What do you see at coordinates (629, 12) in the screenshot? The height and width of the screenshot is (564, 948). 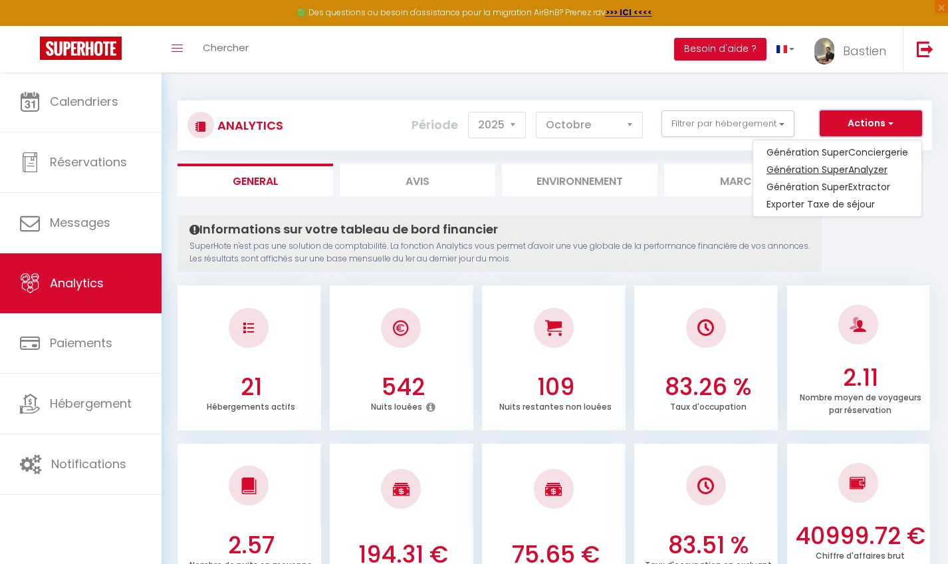 I see `a: >>> ICI <<<<` at bounding box center [629, 12].